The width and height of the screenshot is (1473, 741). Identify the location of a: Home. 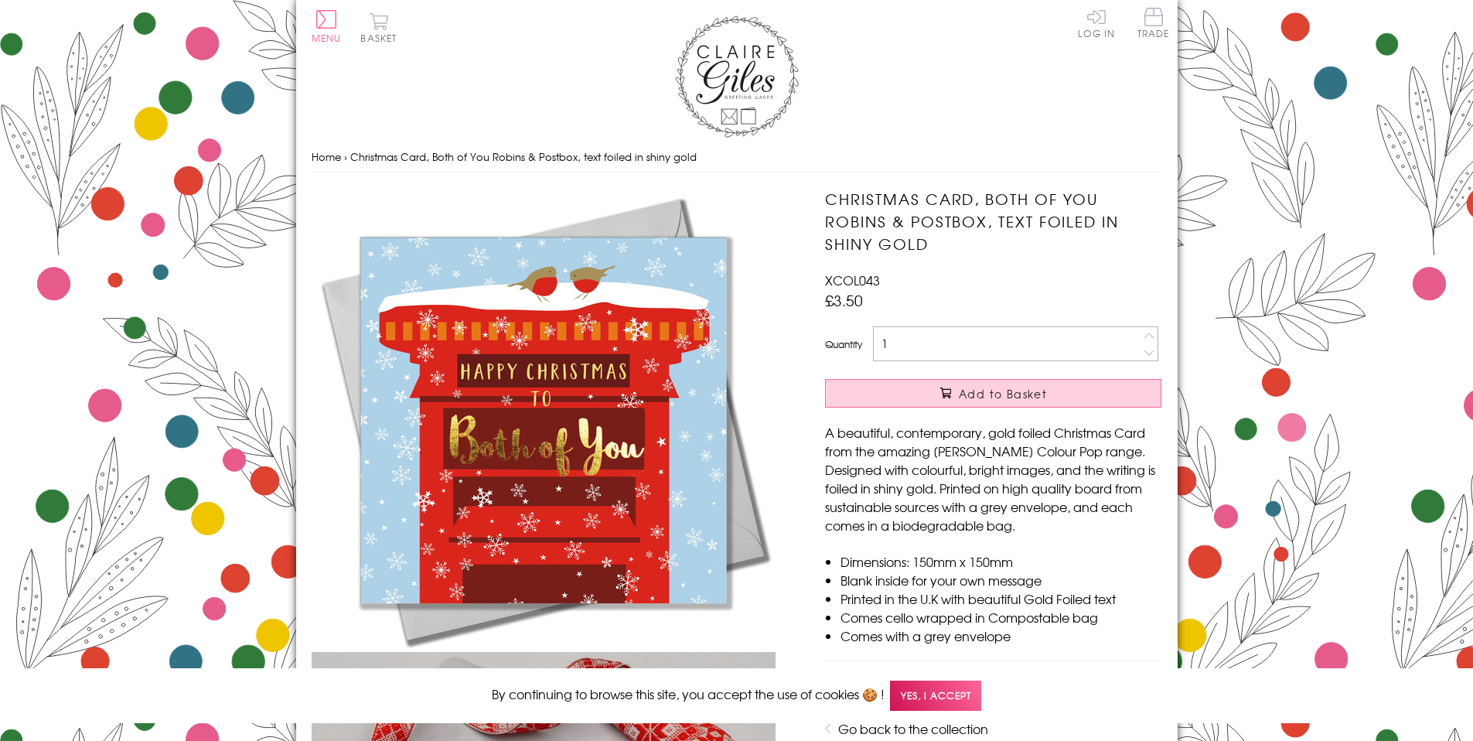
(326, 156).